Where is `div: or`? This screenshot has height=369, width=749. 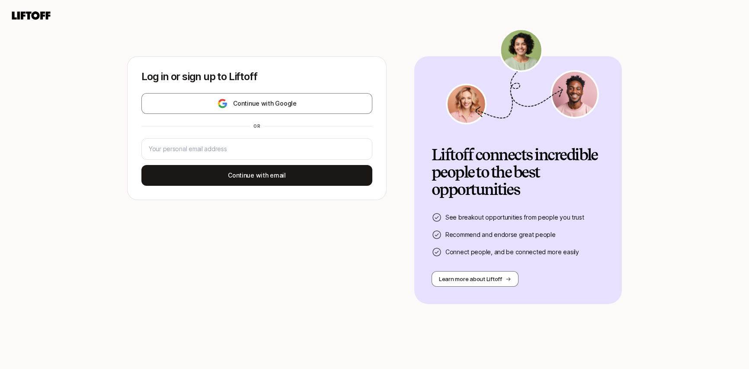 div: or is located at coordinates (257, 126).